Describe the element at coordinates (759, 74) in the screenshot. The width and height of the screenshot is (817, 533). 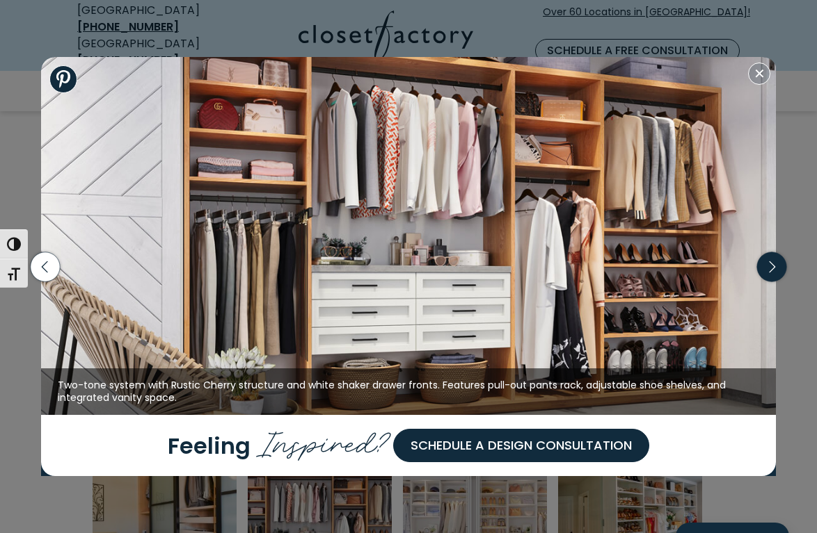
I see `button: Close modal` at that location.